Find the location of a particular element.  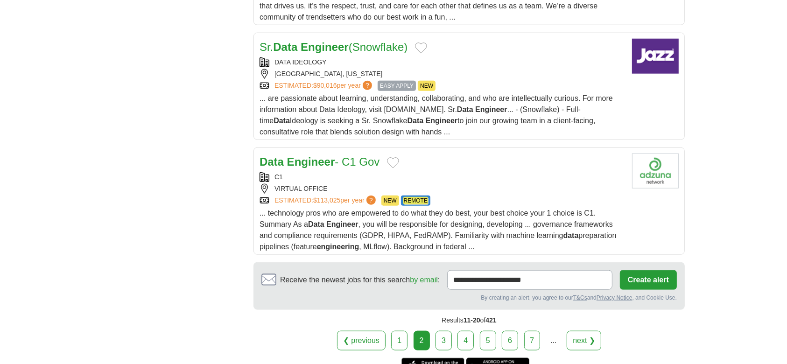

a: 3 is located at coordinates (444, 341).